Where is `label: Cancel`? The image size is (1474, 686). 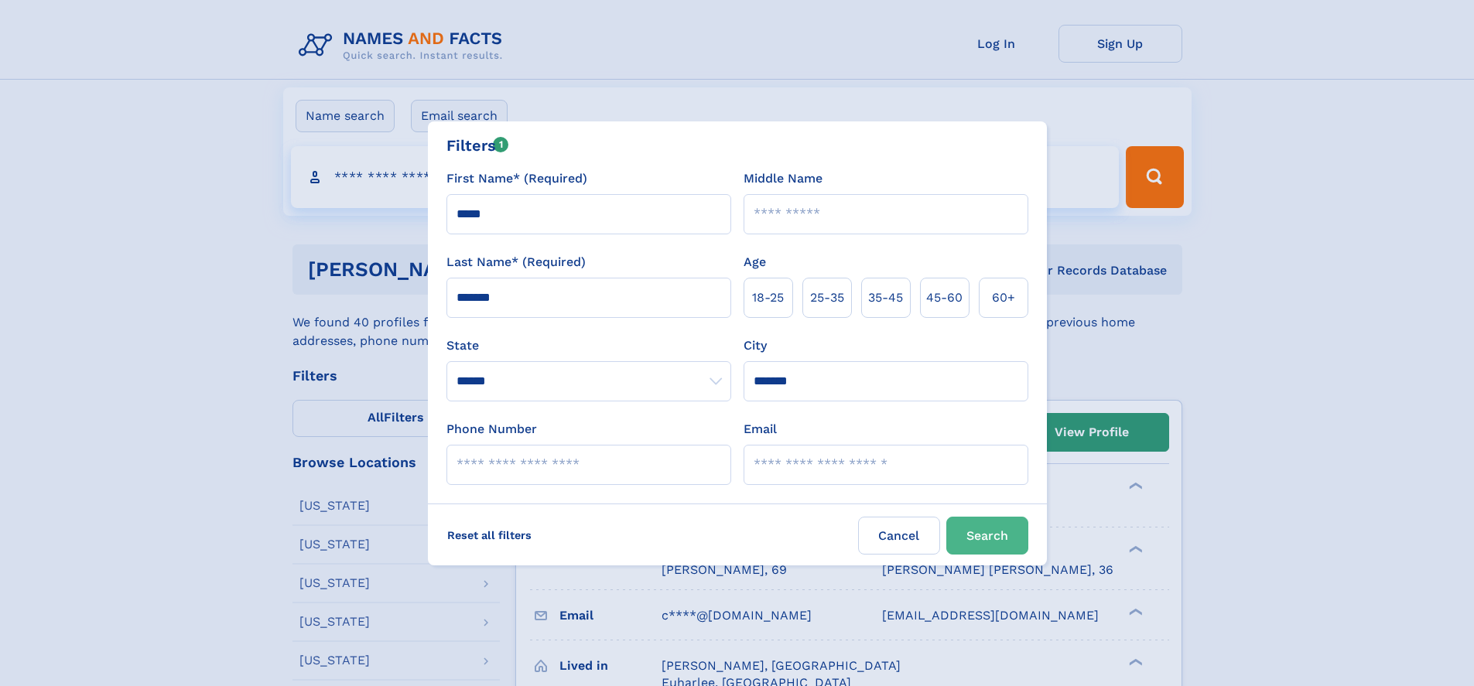 label: Cancel is located at coordinates (899, 535).